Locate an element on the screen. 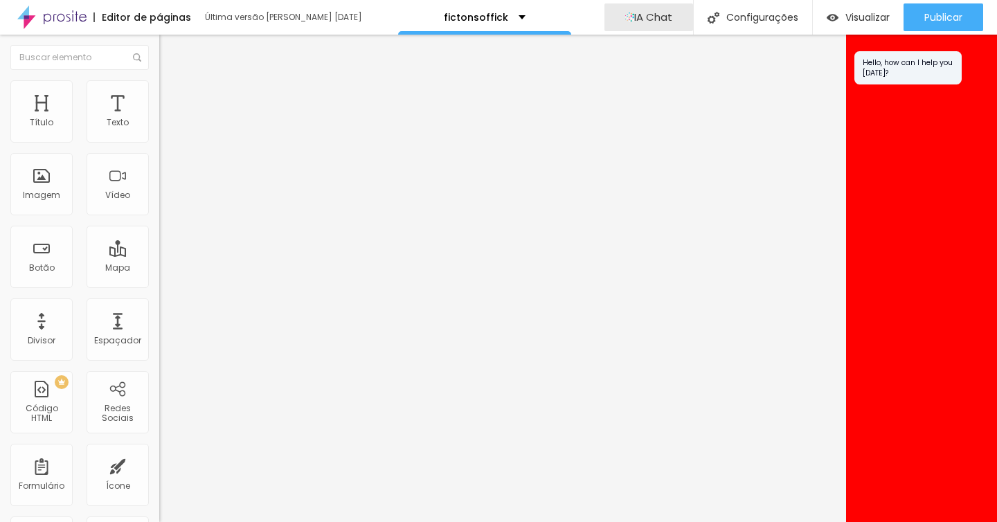  div: Imagem is located at coordinates (42, 195).